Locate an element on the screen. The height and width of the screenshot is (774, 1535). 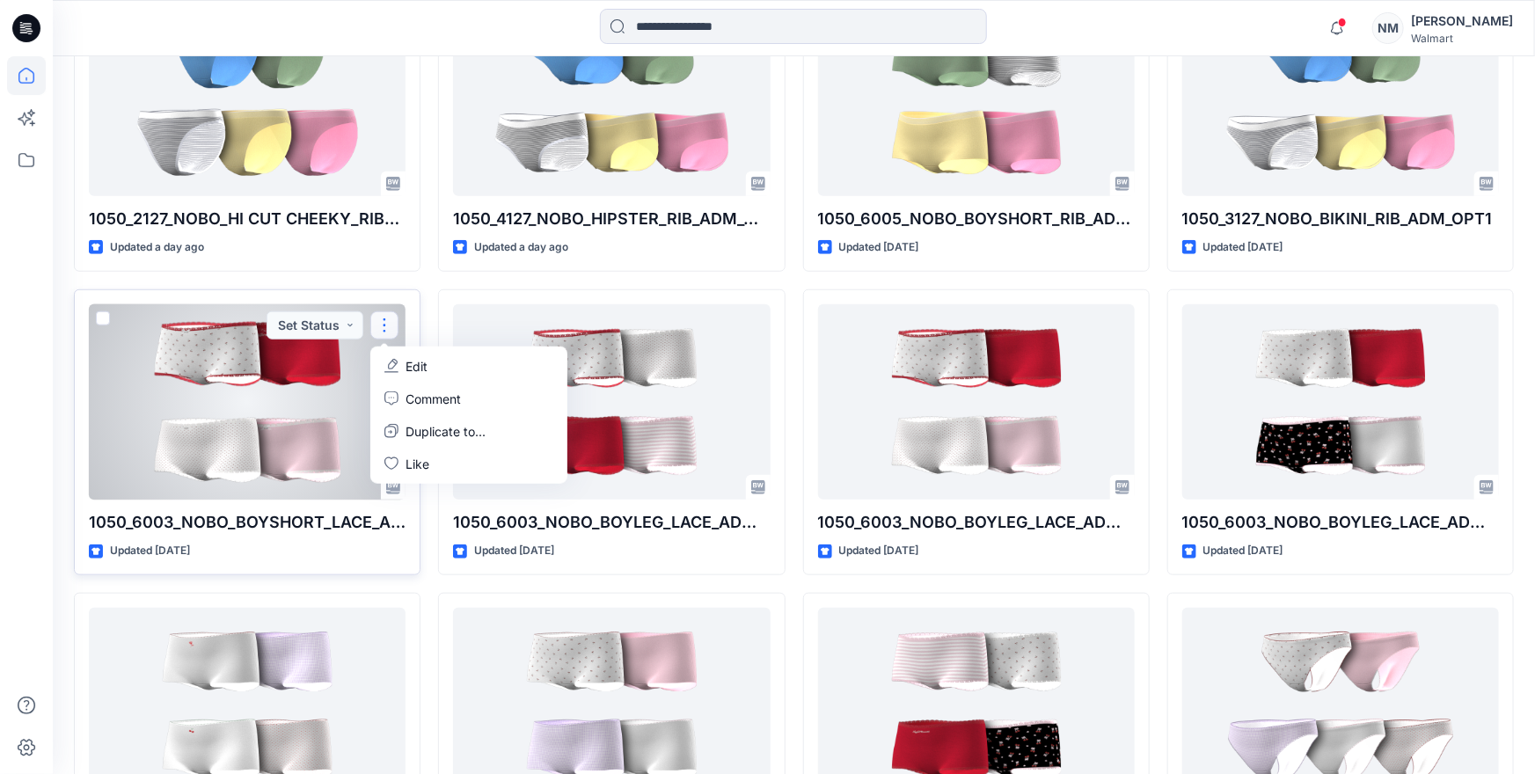
p: 1050_6003_NOBO_BOYSHORT_LACE_ADM_OPT1_EMB UPDATED is located at coordinates (247, 523).